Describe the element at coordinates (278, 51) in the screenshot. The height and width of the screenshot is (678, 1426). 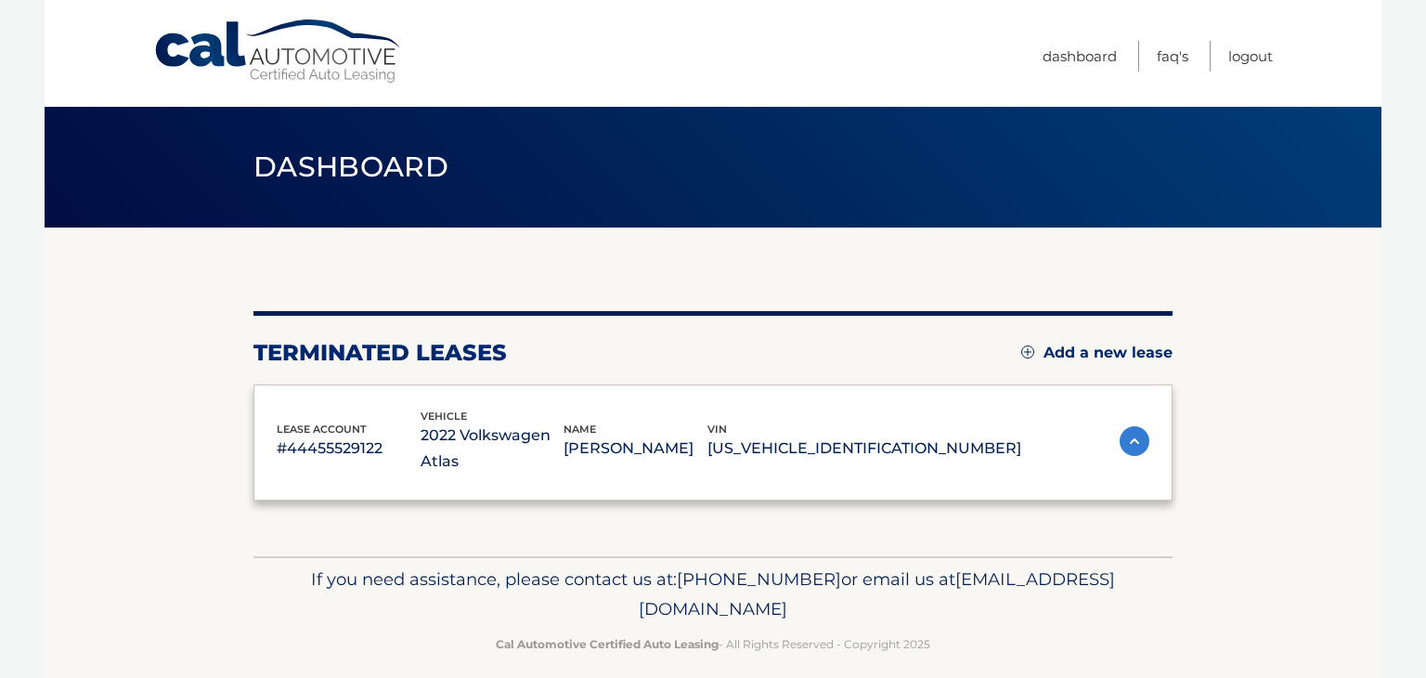
I see `a: Cal Automotive` at that location.